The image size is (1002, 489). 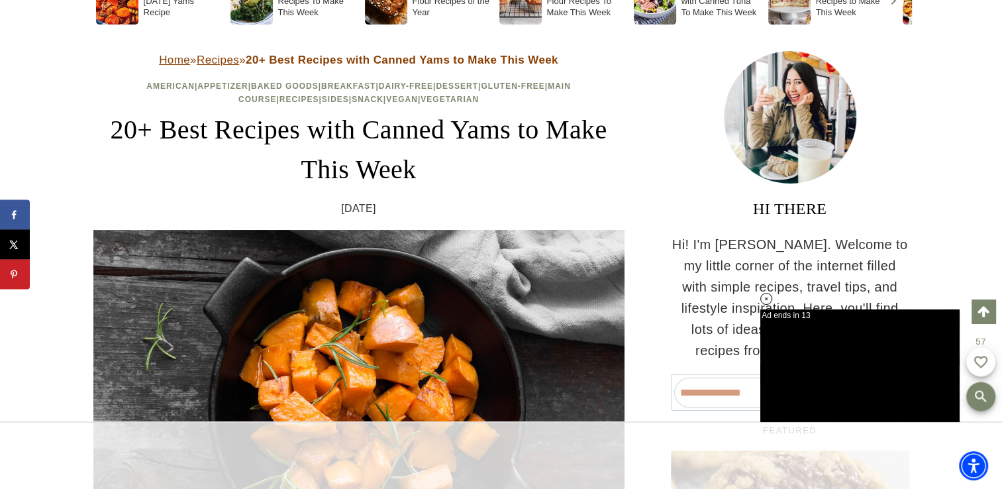 I want to click on a: Scroll to top, so click(x=983, y=311).